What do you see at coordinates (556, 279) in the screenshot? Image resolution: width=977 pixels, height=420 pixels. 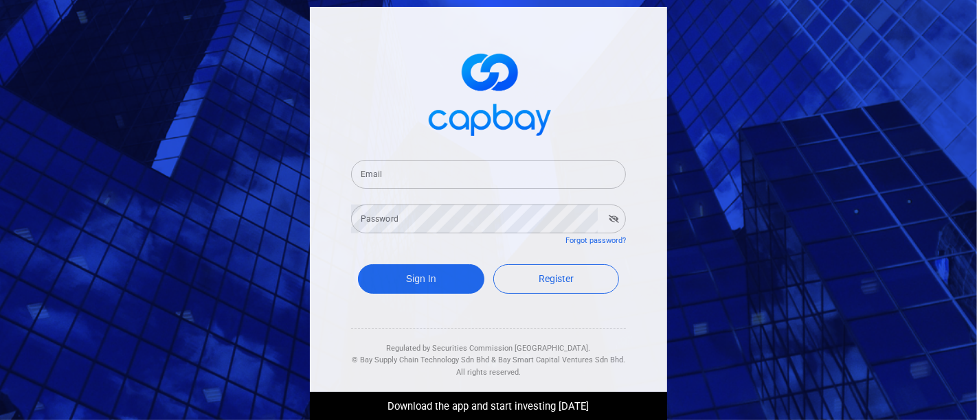 I see `span: Register` at bounding box center [556, 279].